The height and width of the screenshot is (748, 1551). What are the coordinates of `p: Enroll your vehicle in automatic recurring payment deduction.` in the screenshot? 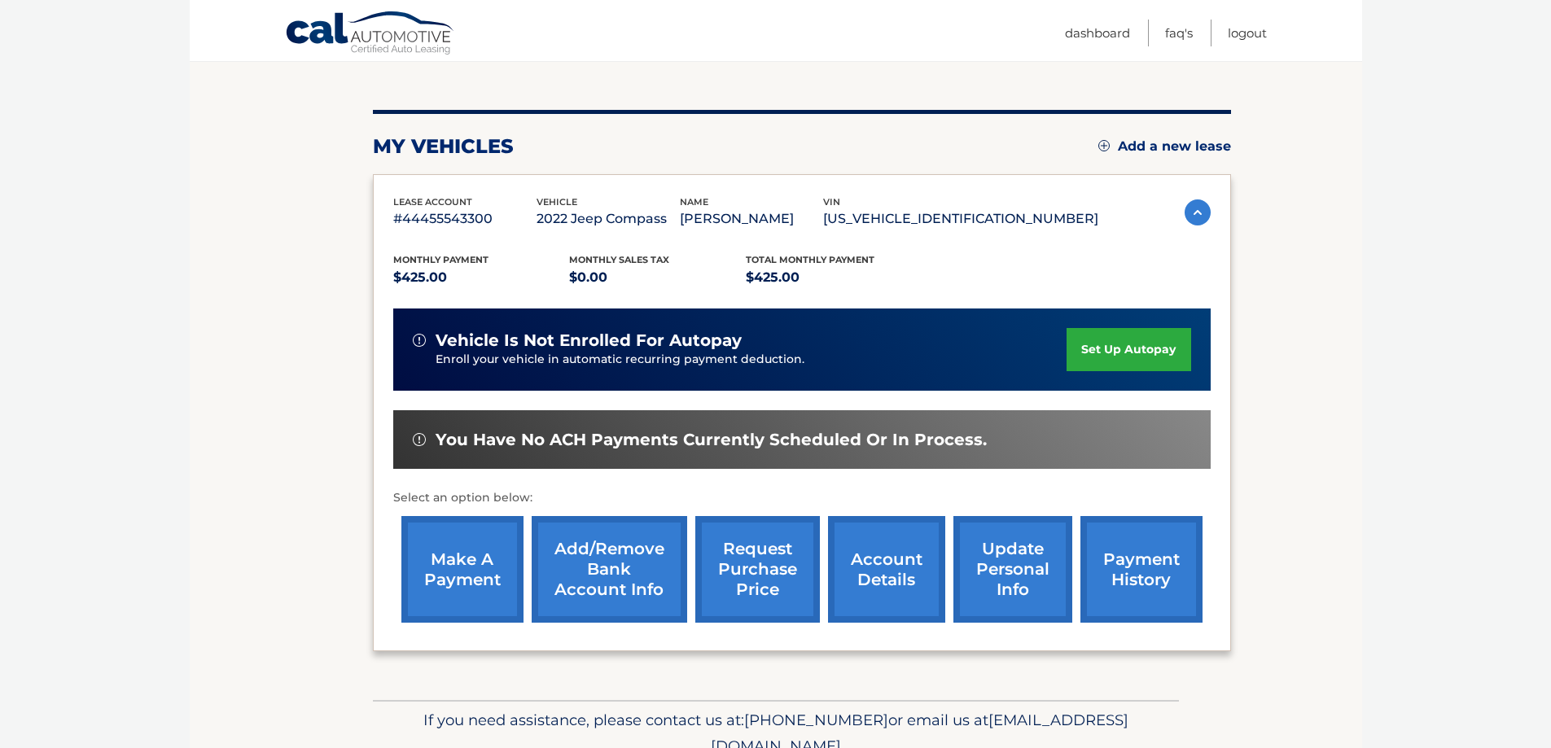 It's located at (752, 360).